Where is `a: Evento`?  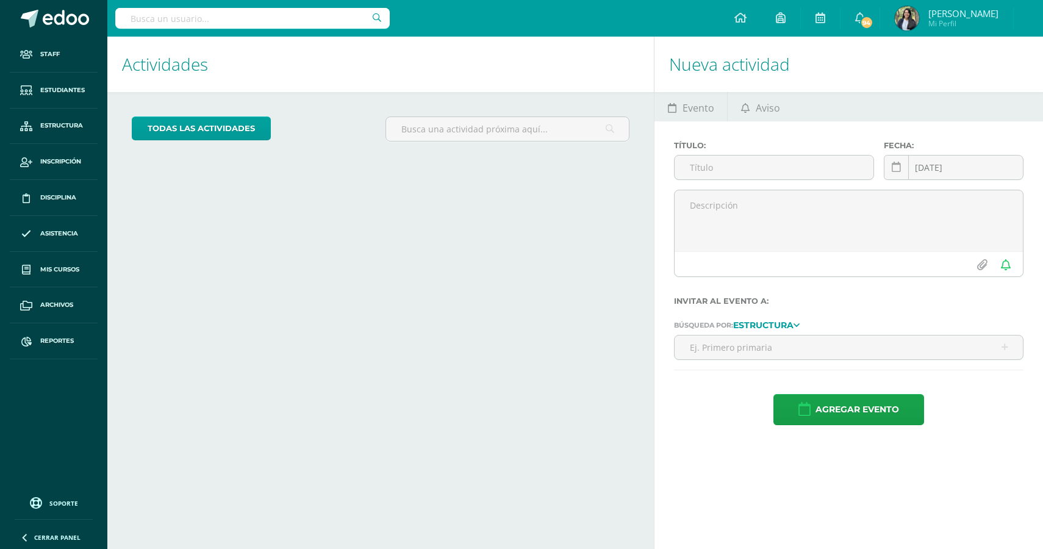 a: Evento is located at coordinates (691, 107).